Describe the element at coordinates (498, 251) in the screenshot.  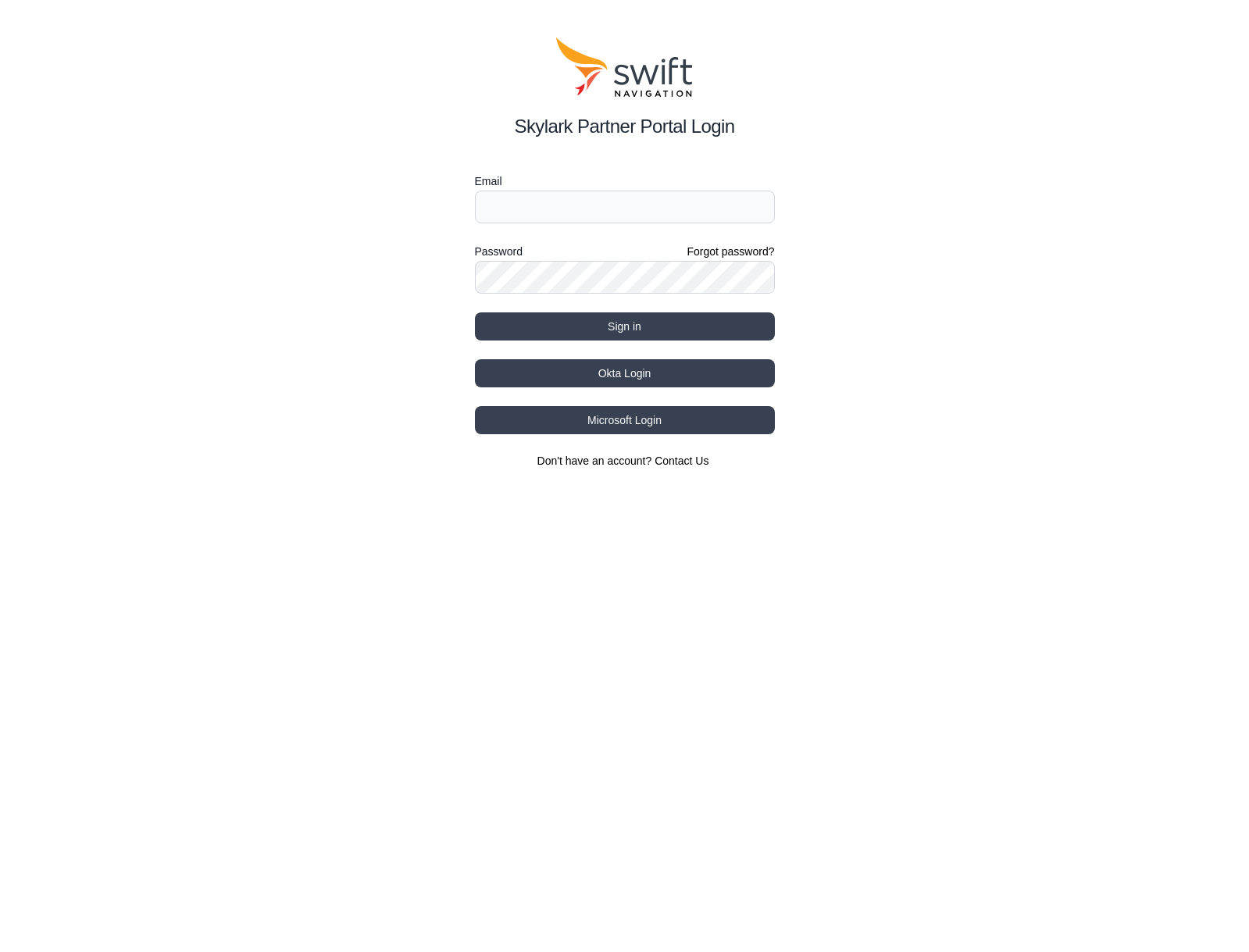
I see `label: Password` at that location.